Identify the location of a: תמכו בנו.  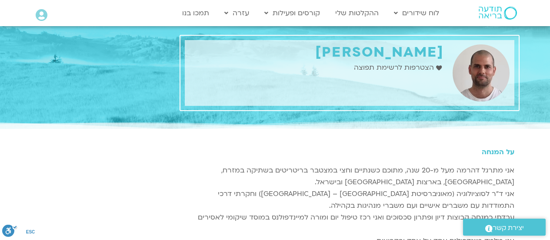
(196, 13).